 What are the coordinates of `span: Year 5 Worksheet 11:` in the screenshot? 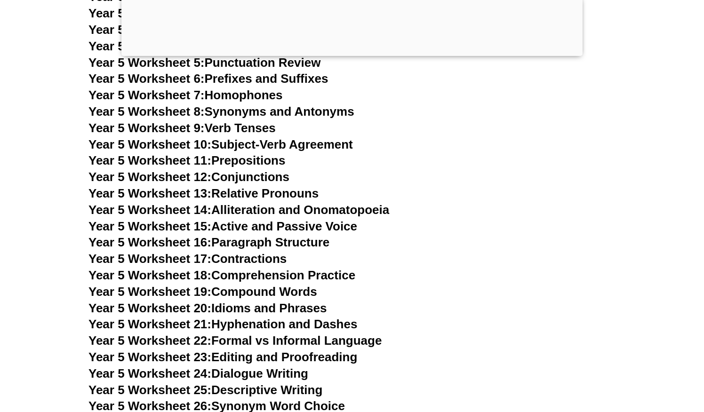 It's located at (150, 160).